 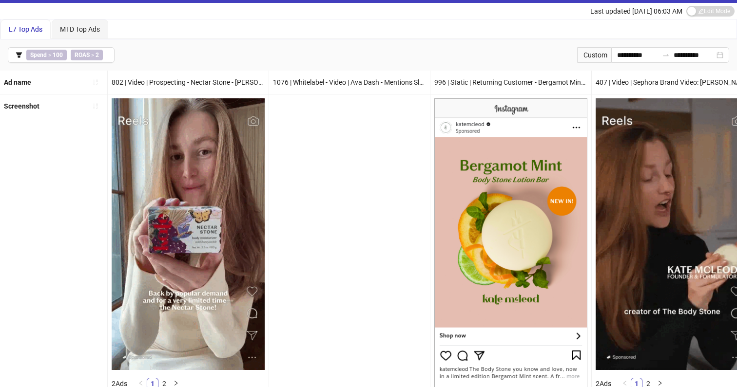 What do you see at coordinates (39, 55) in the screenshot?
I see `b: Spend` at bounding box center [39, 55].